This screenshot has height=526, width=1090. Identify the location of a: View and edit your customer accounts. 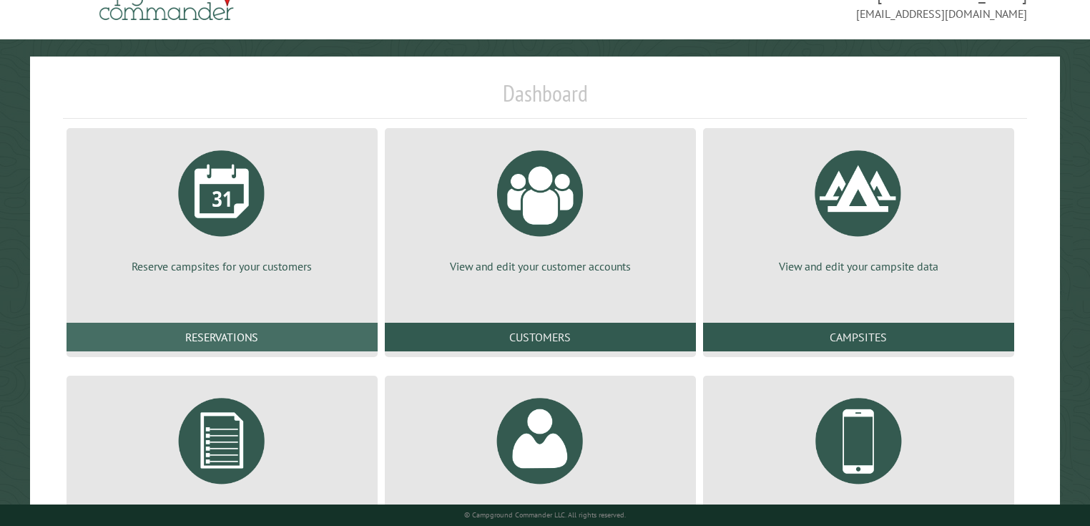
(540, 207).